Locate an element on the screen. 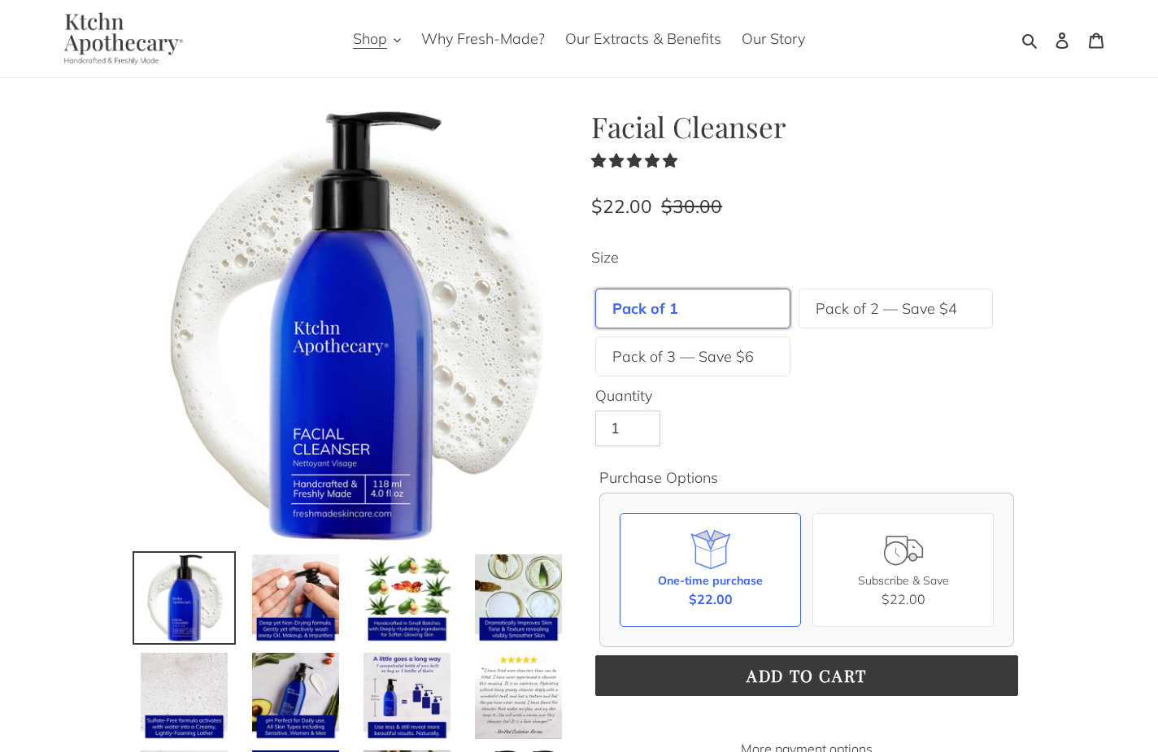 This screenshot has width=1158, height=752. span: Subscribe & Save is located at coordinates (904, 581).